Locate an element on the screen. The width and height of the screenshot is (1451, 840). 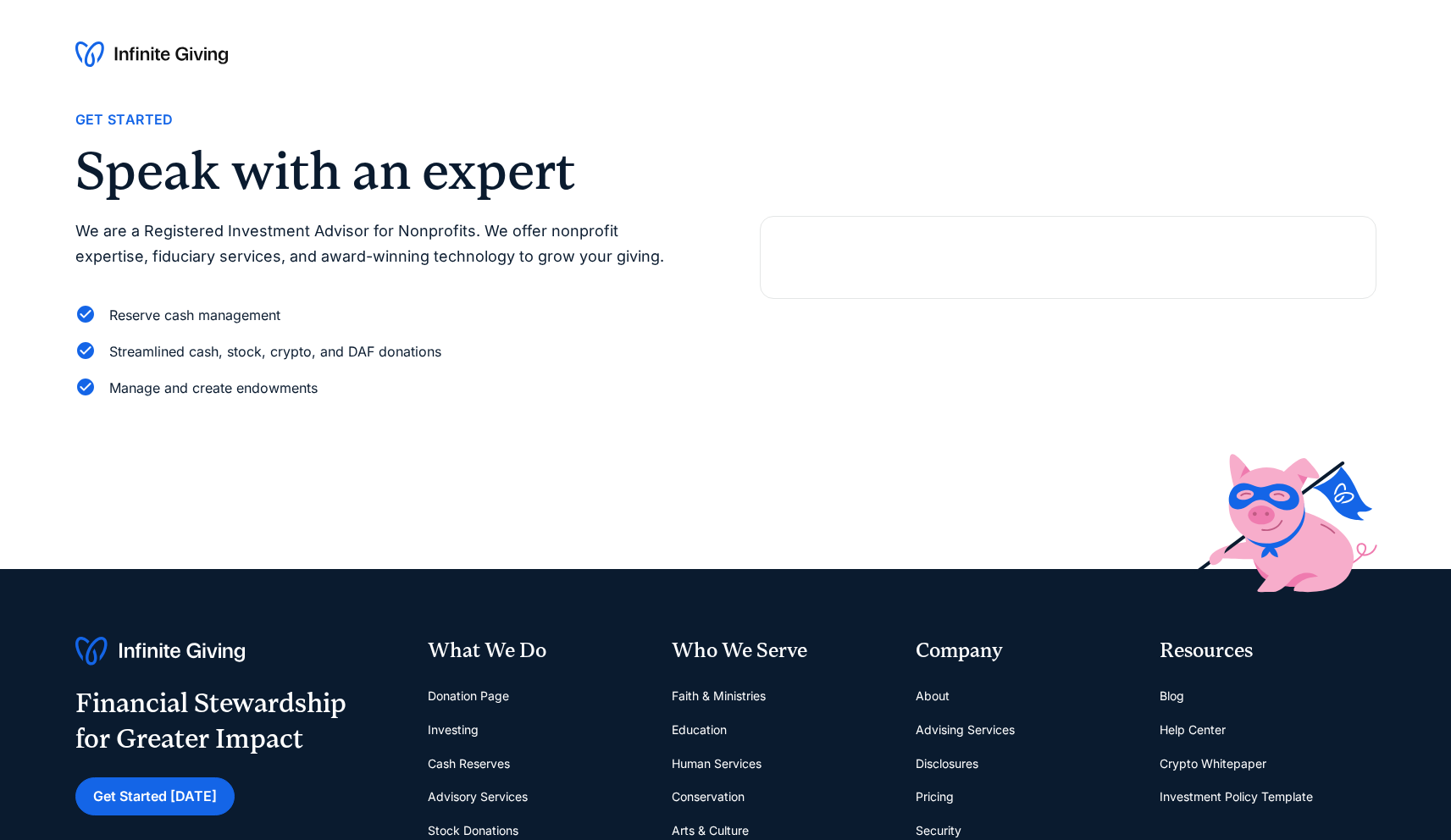
div: Streamlined cash, stock, crypto, and DAF donations is located at coordinates (275, 351).